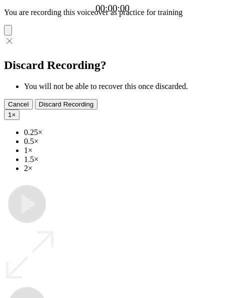 Image resolution: width=225 pixels, height=298 pixels. I want to click on li: 0.25×, so click(123, 133).